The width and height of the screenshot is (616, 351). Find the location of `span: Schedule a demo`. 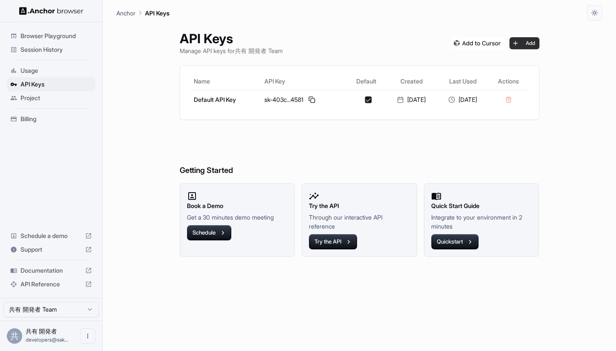

span: Schedule a demo is located at coordinates (51, 236).